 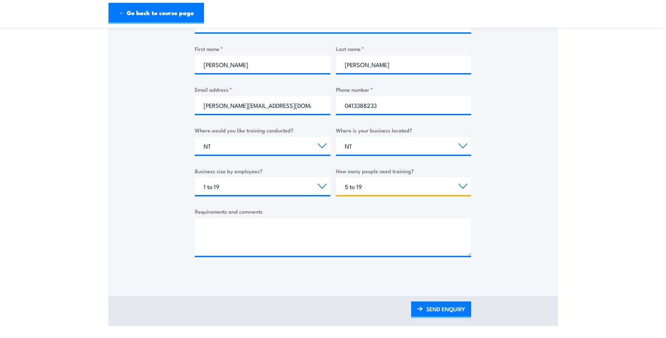 What do you see at coordinates (263, 48) in the screenshot?
I see `label: First name` at bounding box center [263, 48].